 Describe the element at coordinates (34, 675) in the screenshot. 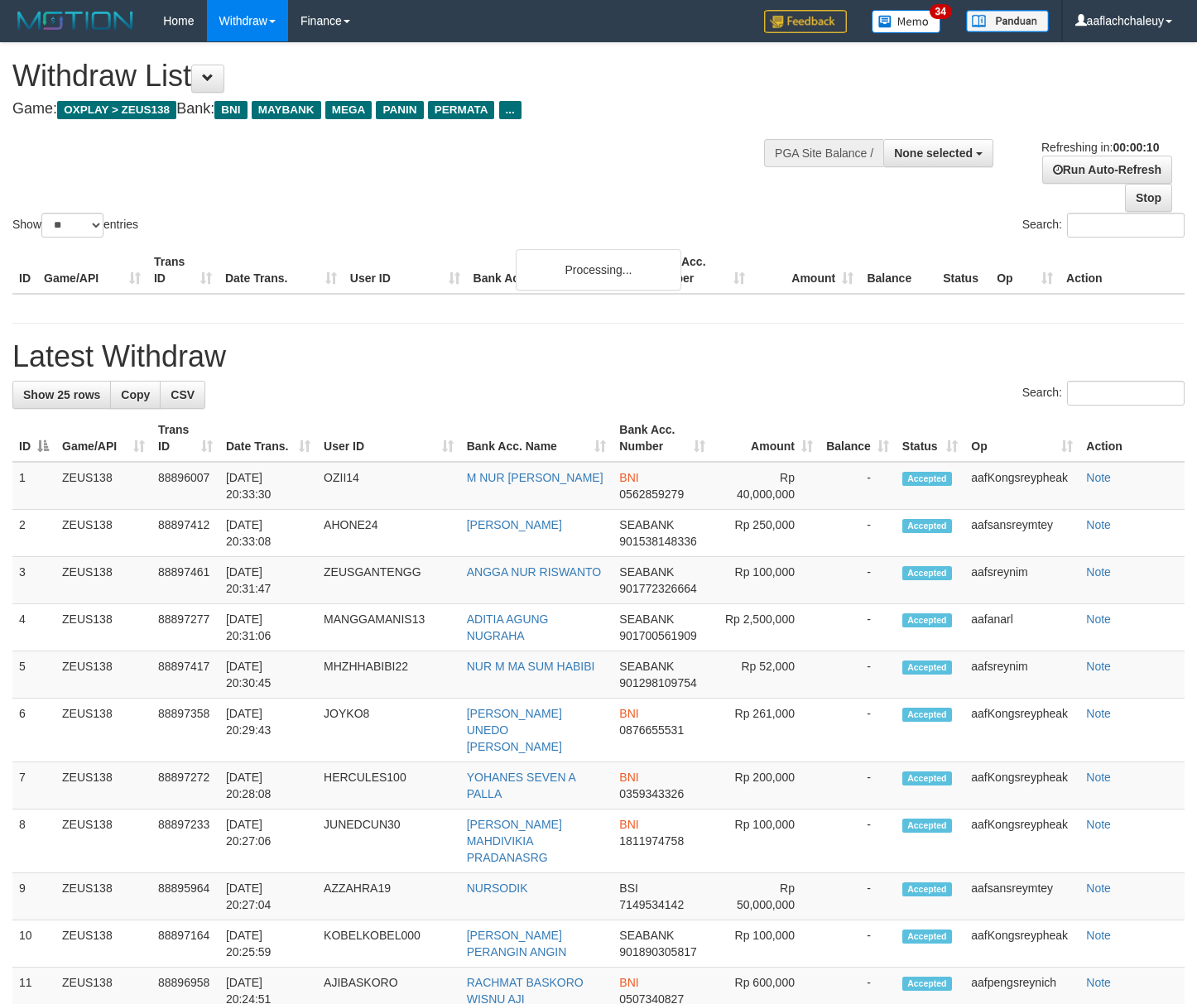

I see `td: 5` at that location.